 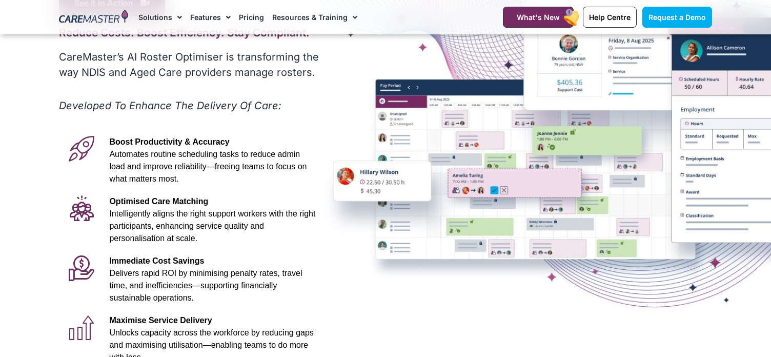 I want to click on a: Help Centre, so click(x=610, y=17).